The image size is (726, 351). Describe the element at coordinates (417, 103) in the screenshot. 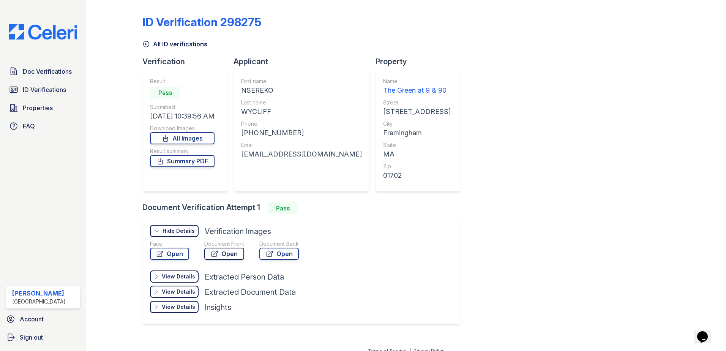

I see `div: Street` at that location.